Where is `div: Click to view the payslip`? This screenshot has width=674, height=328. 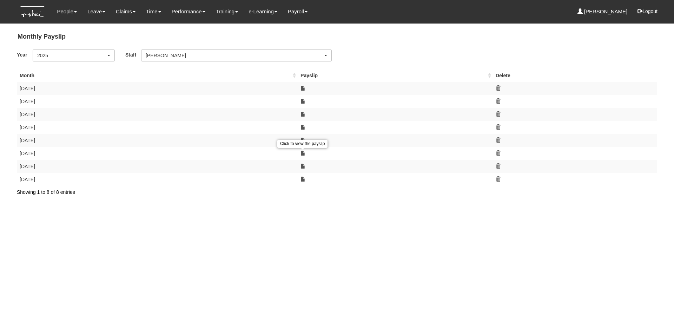
div: Click to view the payslip is located at coordinates (302, 144).